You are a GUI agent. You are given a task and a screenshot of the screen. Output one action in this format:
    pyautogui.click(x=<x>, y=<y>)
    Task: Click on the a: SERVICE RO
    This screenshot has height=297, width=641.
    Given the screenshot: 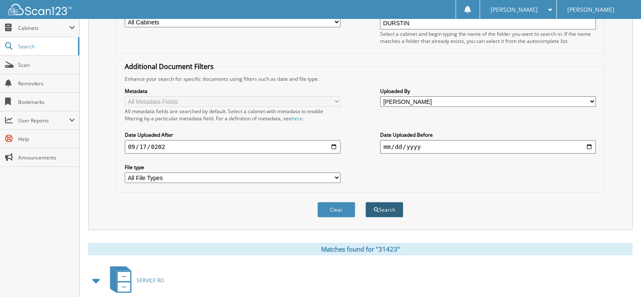 What is the action you would take?
    pyautogui.click(x=134, y=281)
    